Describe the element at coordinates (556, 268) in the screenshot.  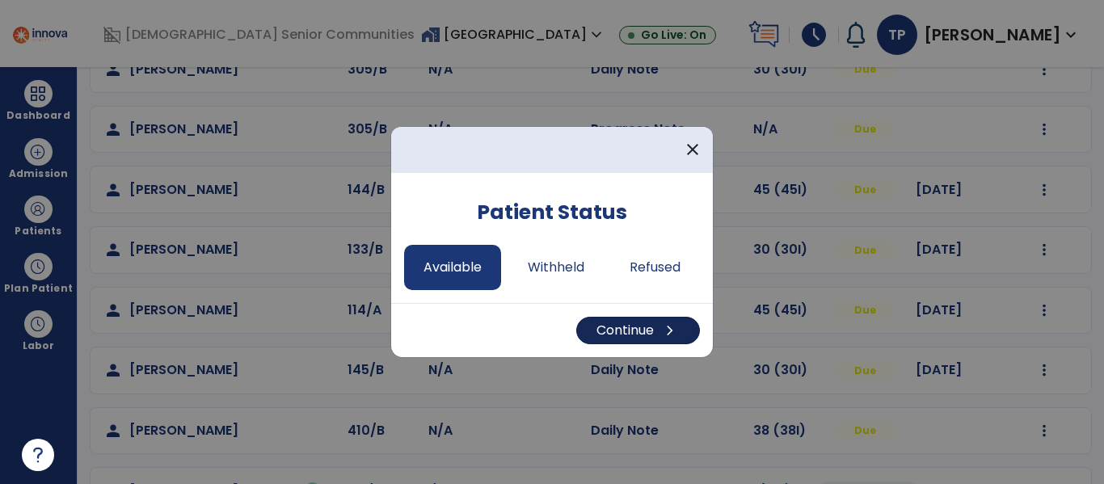
I see `button: Withheld` at that location.